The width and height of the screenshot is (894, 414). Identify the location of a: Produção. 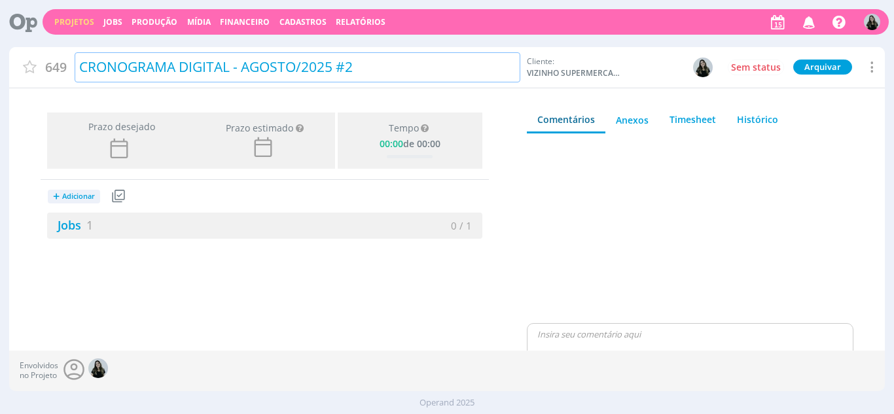
(155, 22).